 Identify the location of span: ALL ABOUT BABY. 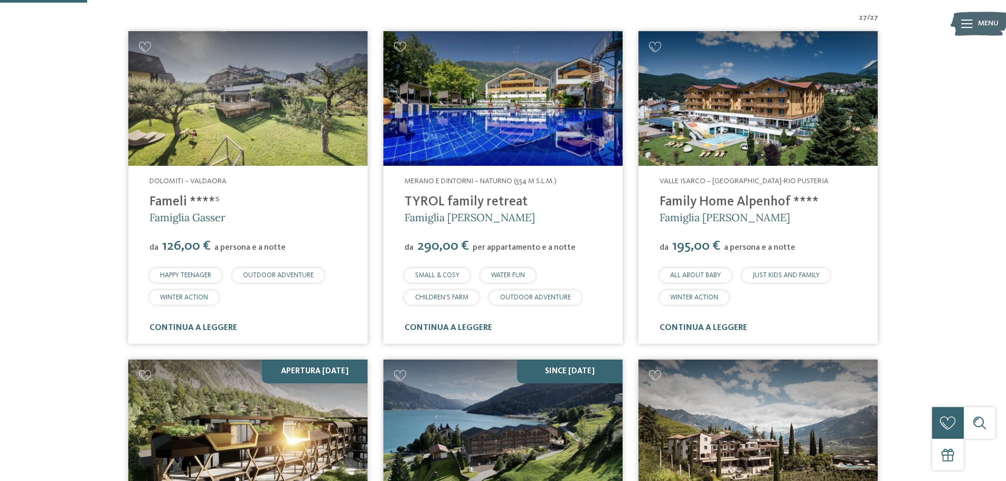
(696, 275).